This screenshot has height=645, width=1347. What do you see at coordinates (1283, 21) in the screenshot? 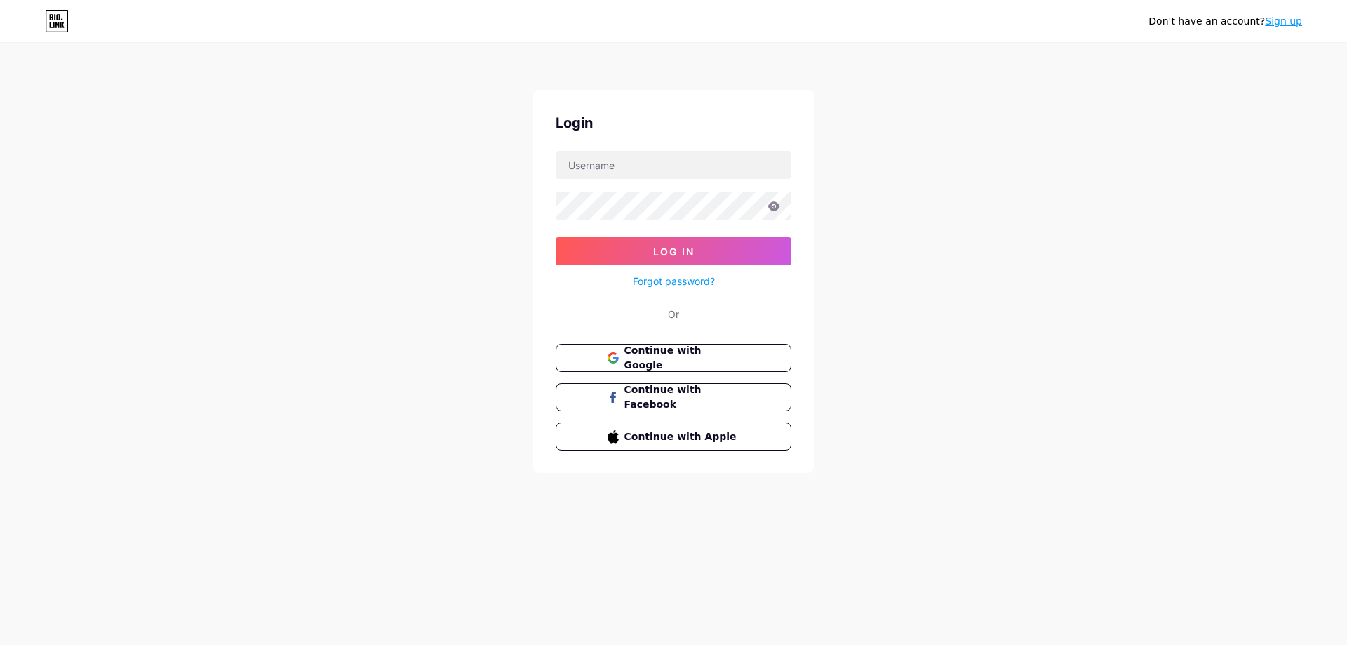
I see `a: Sign up` at bounding box center [1283, 21].